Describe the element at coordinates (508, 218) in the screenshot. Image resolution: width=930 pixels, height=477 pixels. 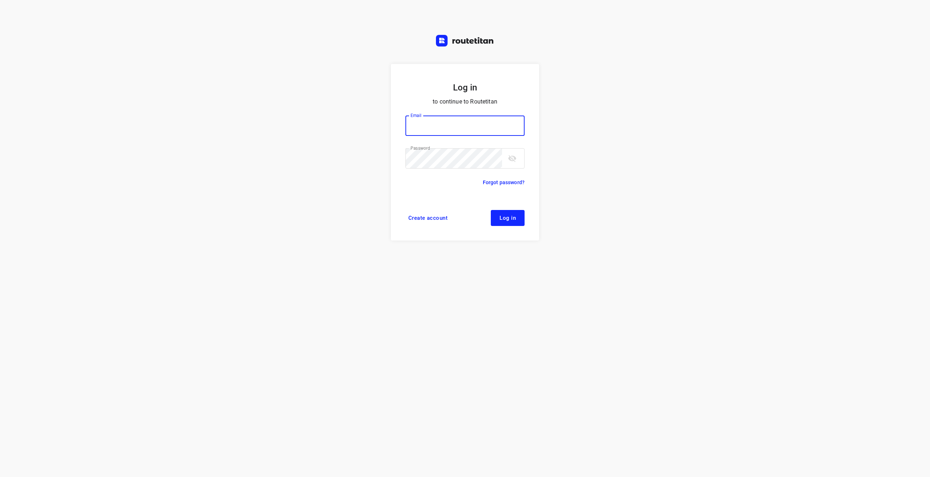
I see `button: Log in` at that location.